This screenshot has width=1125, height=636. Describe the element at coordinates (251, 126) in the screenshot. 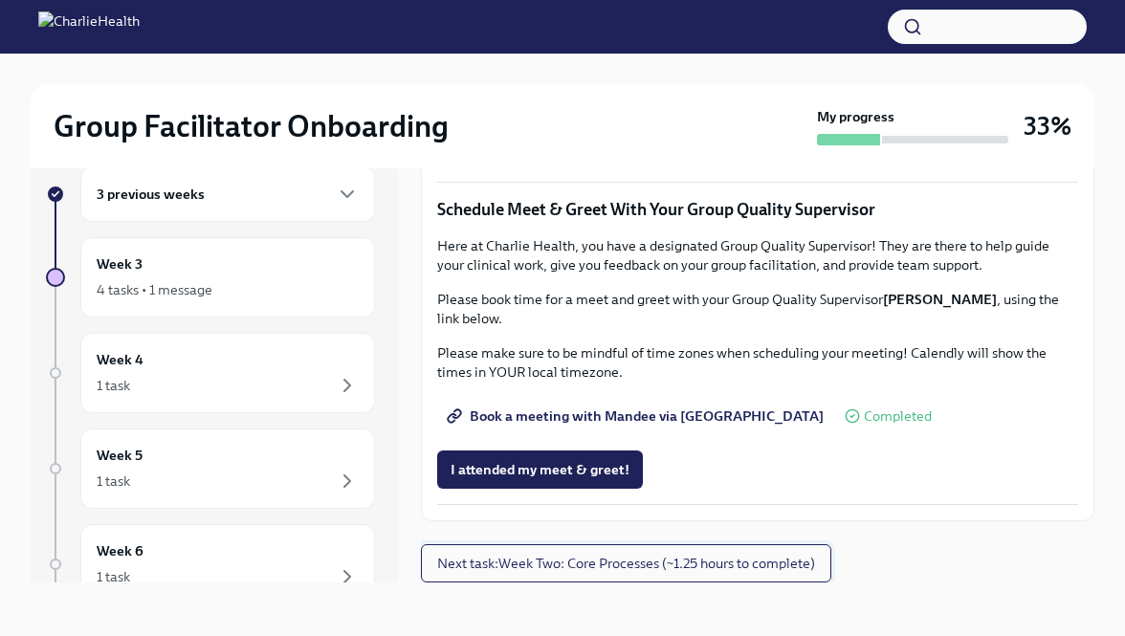

I see `h2: Group Facilitator Onboarding` at that location.